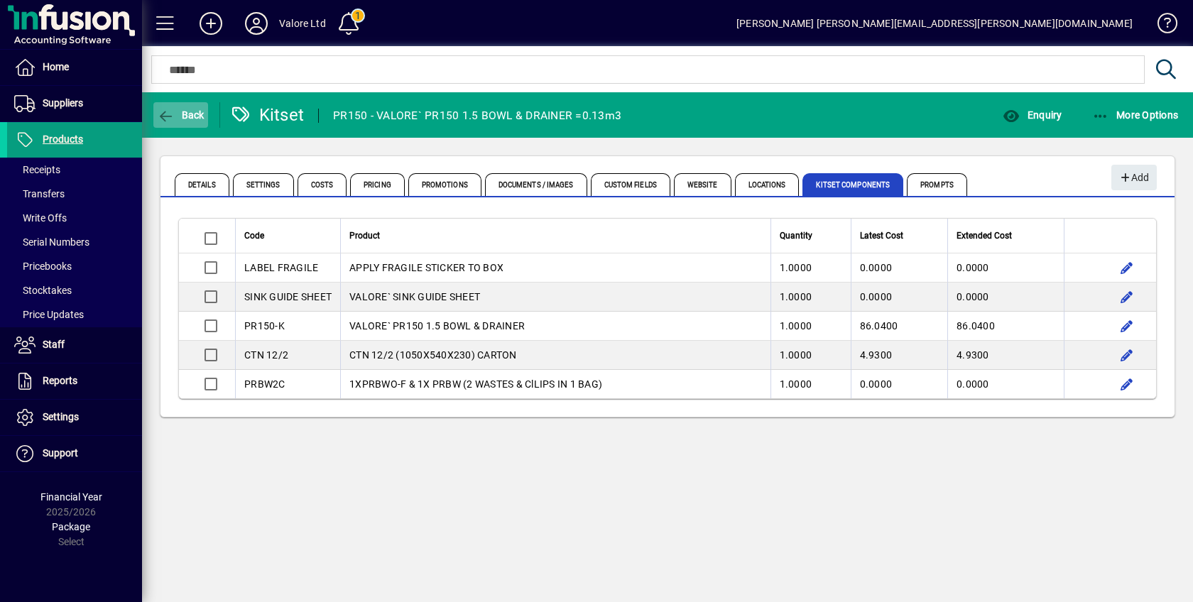 This screenshot has width=1193, height=602. What do you see at coordinates (555, 326) in the screenshot?
I see `td: VALORE` PR150 1.5 BOWL & DRAINER` at bounding box center [555, 326].